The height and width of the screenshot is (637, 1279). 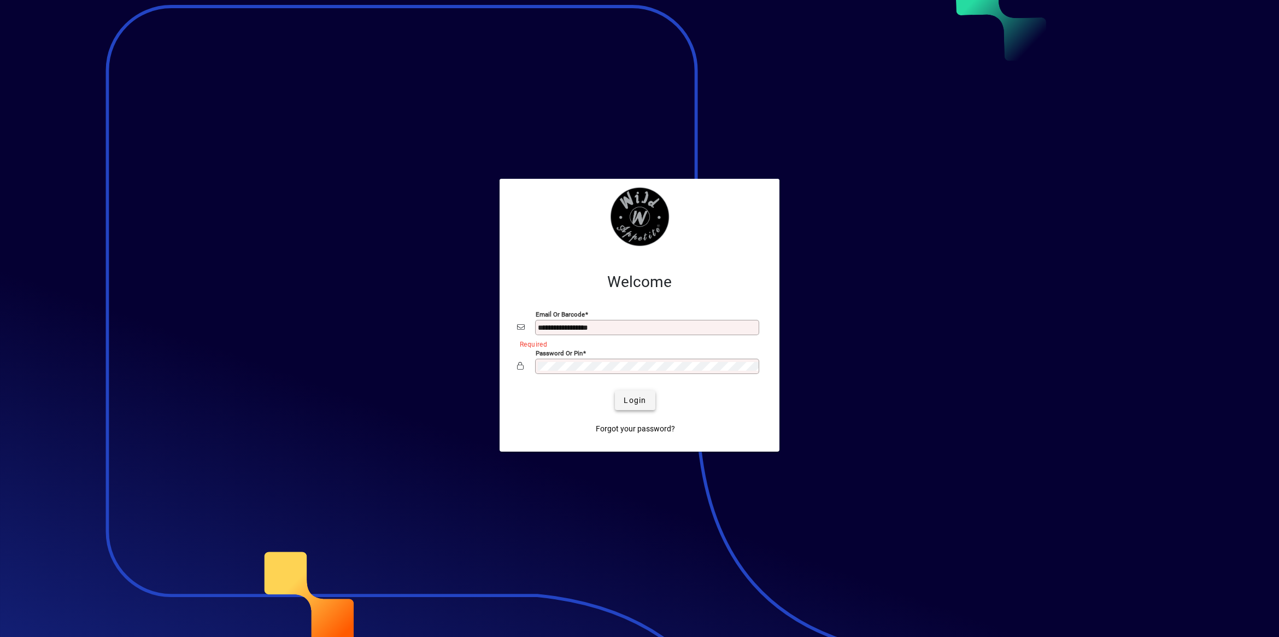 I want to click on mat-error: Required, so click(x=636, y=343).